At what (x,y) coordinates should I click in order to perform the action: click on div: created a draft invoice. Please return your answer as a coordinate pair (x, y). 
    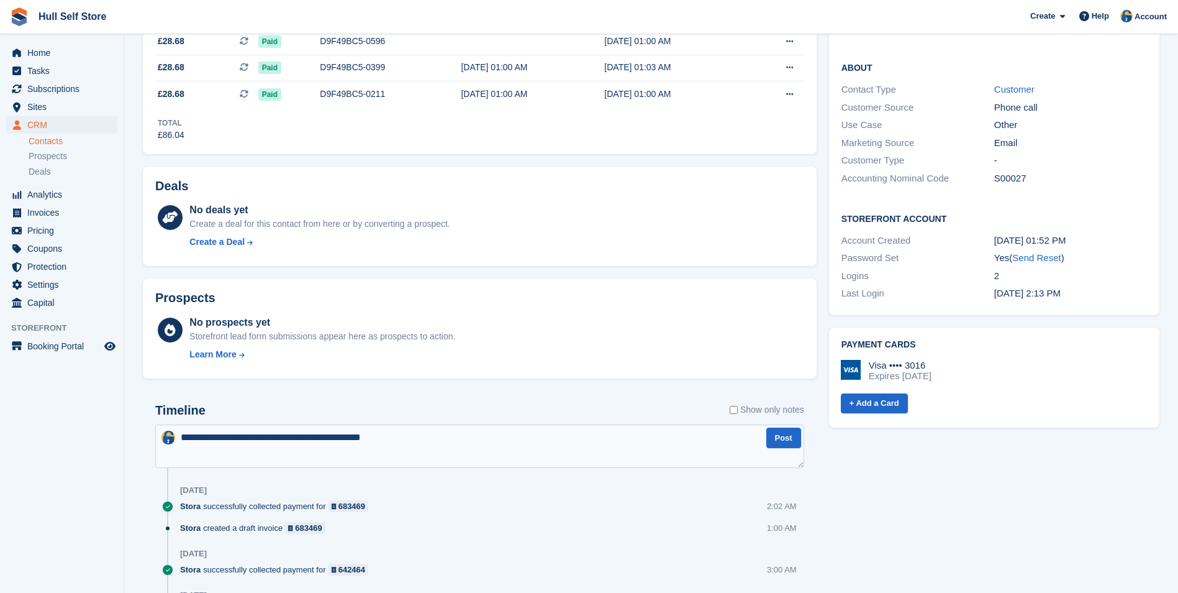
    Looking at the image, I should click on (256, 527).